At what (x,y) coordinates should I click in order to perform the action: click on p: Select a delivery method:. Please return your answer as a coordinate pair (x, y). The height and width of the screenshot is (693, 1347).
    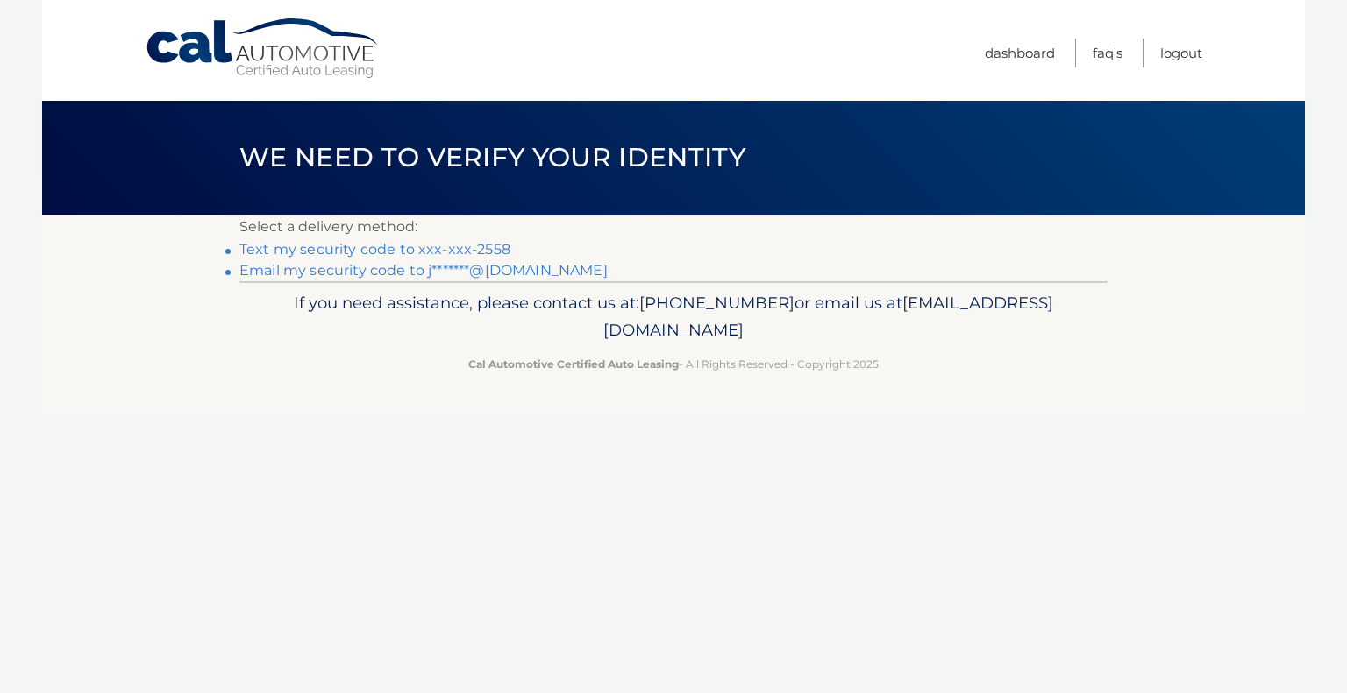
    Looking at the image, I should click on (673, 227).